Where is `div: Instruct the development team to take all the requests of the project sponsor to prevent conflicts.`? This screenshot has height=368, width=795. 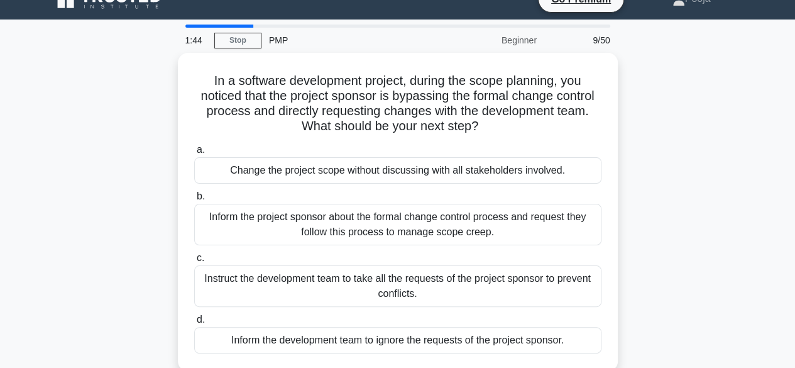 div: Instruct the development team to take all the requests of the project sponsor to prevent conflicts. is located at coordinates (398, 286).